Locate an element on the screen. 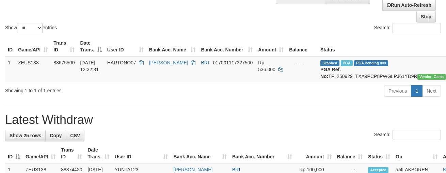  h1: Latest Withdraw is located at coordinates (223, 120).